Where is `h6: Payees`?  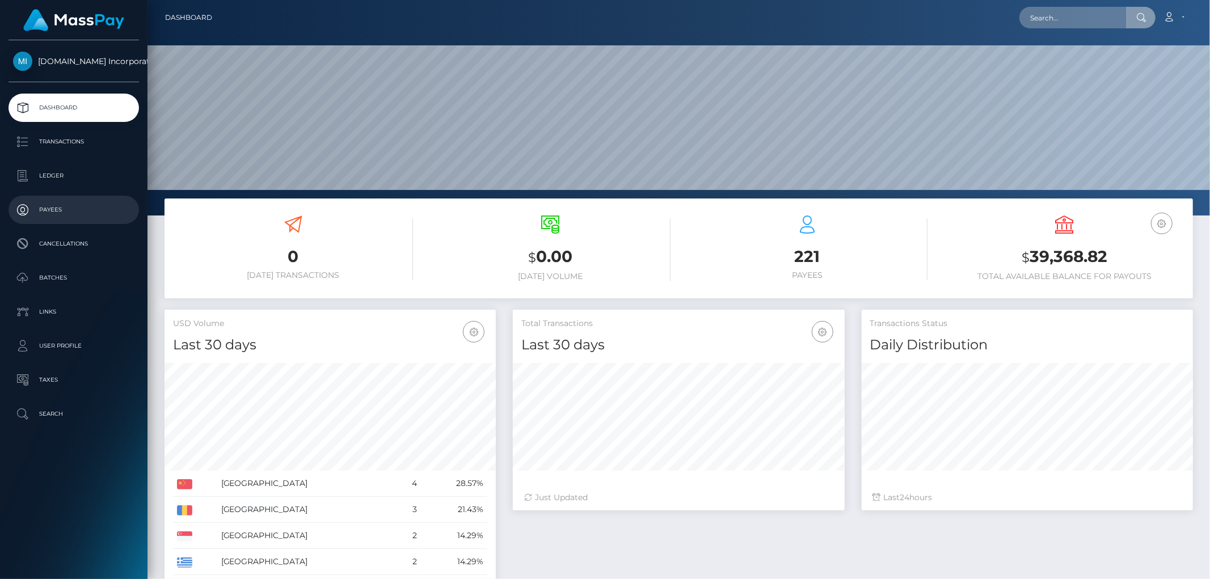 h6: Payees is located at coordinates (807, 275).